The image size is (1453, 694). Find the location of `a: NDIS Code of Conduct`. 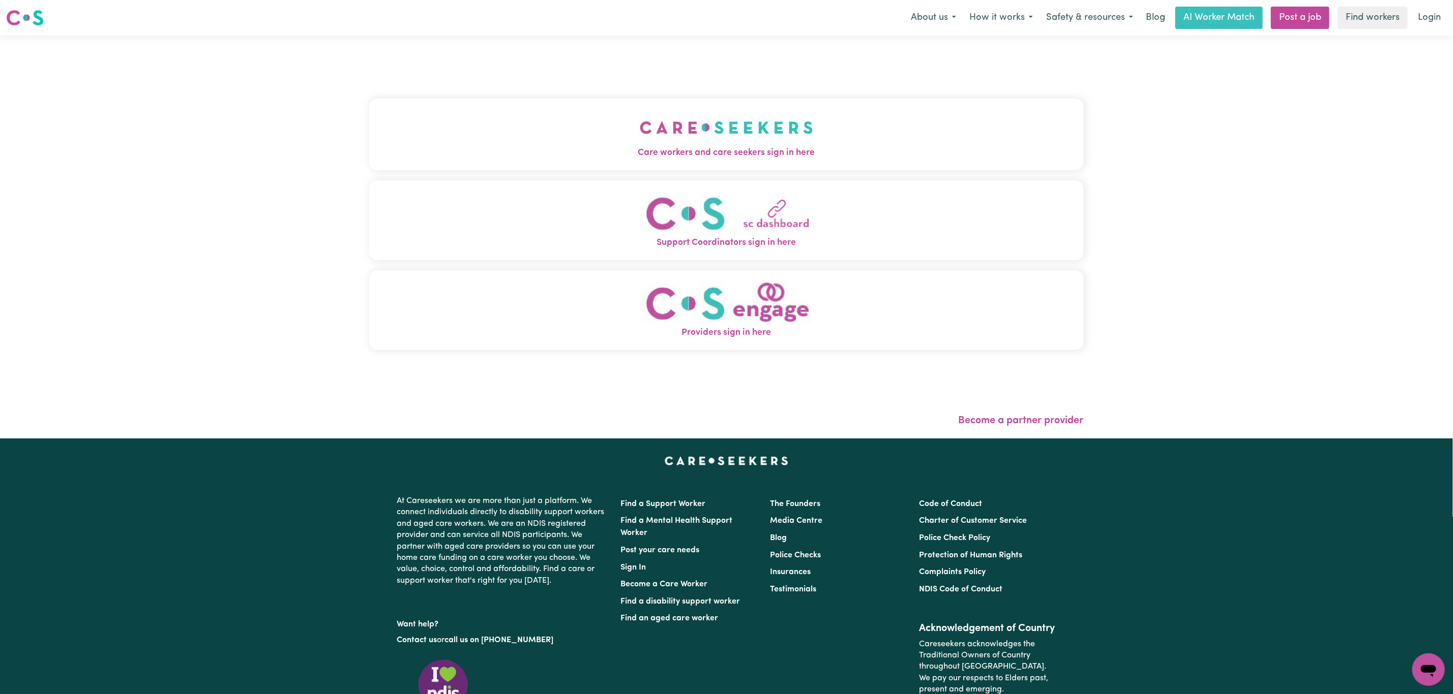

a: NDIS Code of Conduct is located at coordinates (960, 590).